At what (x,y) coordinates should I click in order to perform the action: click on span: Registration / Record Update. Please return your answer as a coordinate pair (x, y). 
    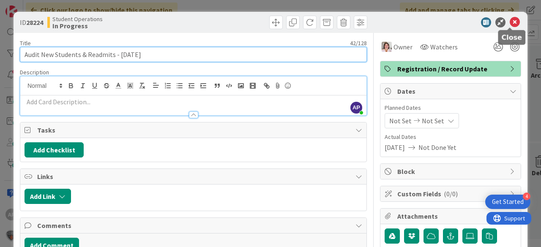
    Looking at the image, I should click on (452, 69).